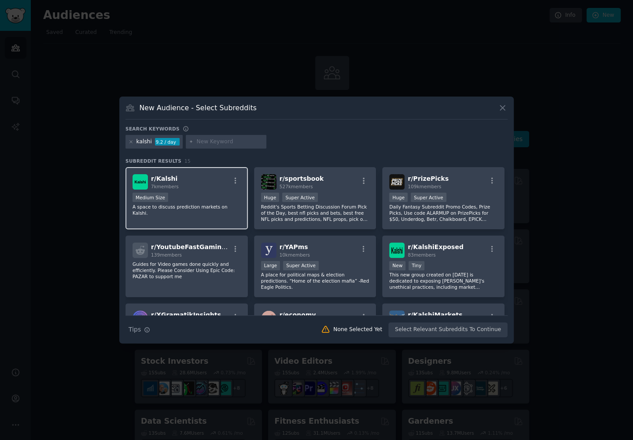 This screenshot has height=440, width=633. I want to click on span: r/ YoutubeFastGamingTips, so click(196, 247).